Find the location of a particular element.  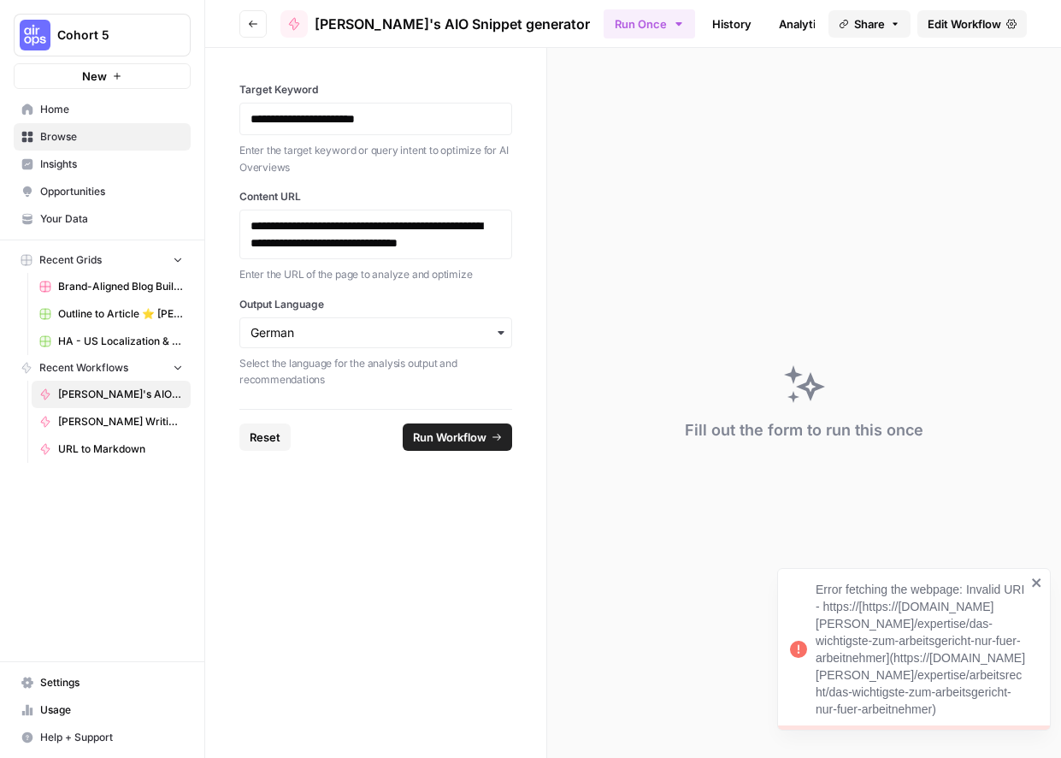

button: Recent Workflows is located at coordinates (102, 368).